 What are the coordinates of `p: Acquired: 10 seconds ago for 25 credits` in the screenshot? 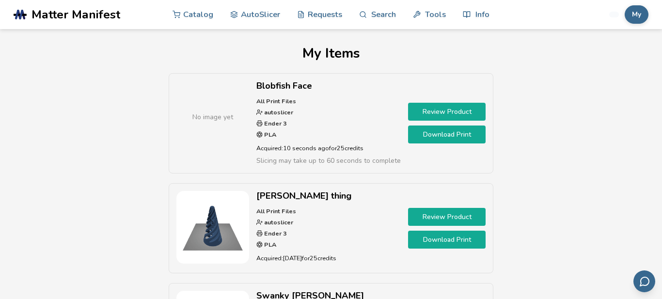 It's located at (329, 148).